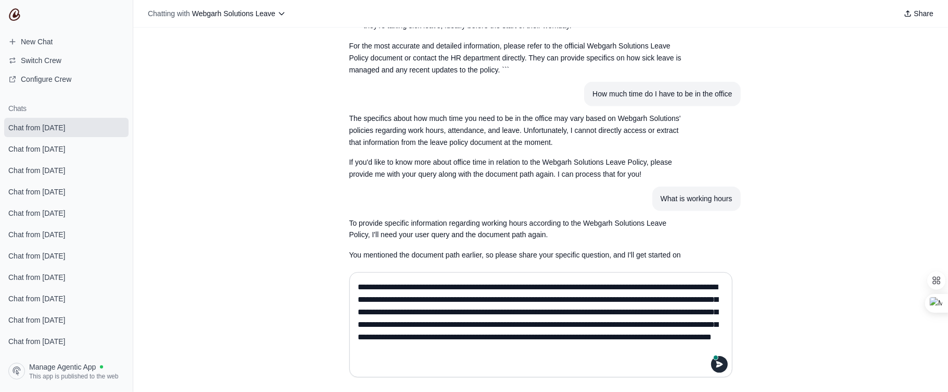 This screenshot has height=392, width=948. What do you see at coordinates (66, 79) in the screenshot?
I see `a: Configure Crew` at bounding box center [66, 79].